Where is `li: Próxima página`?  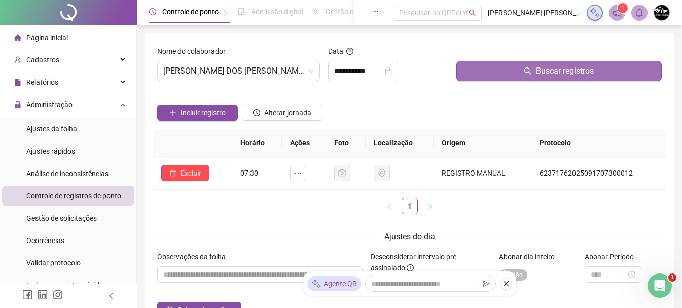
li: Próxima página is located at coordinates (430, 206).